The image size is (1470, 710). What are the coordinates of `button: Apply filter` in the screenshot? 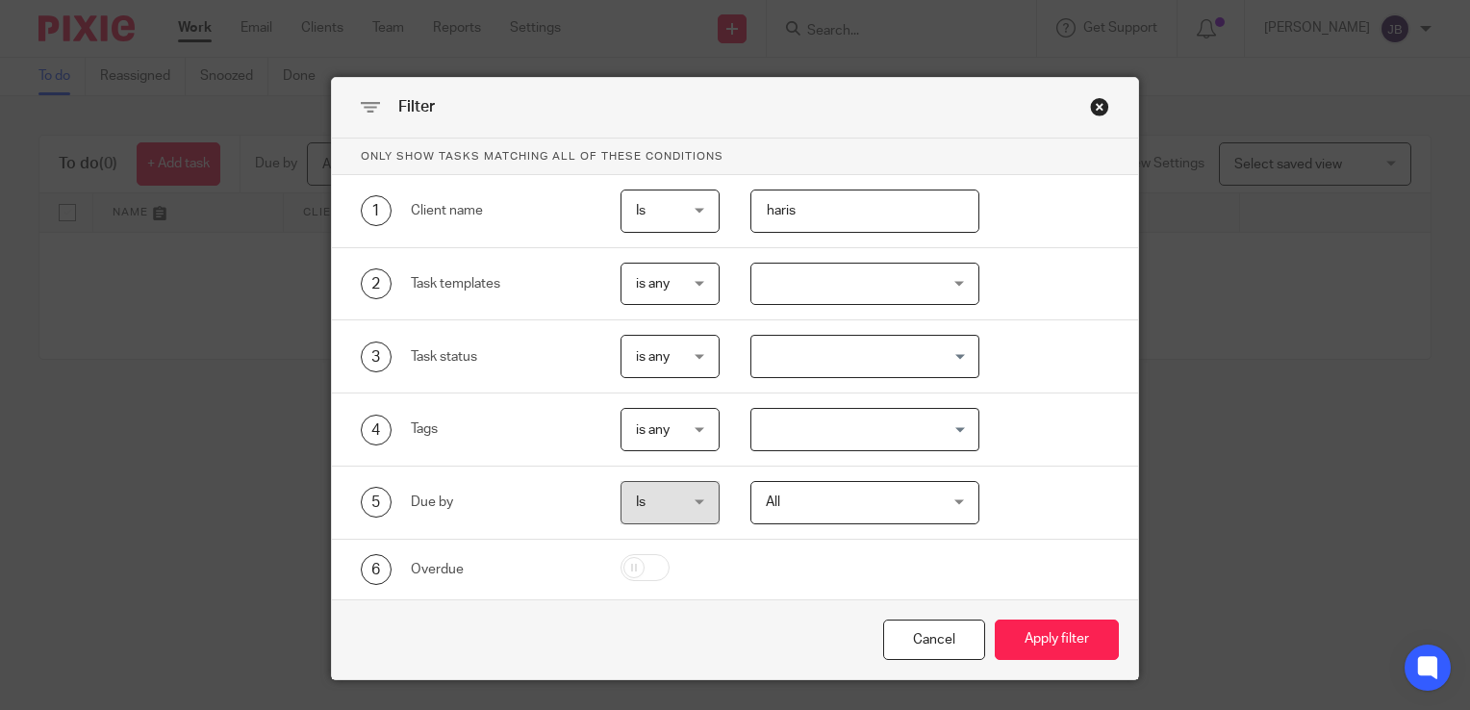 It's located at (1056, 640).